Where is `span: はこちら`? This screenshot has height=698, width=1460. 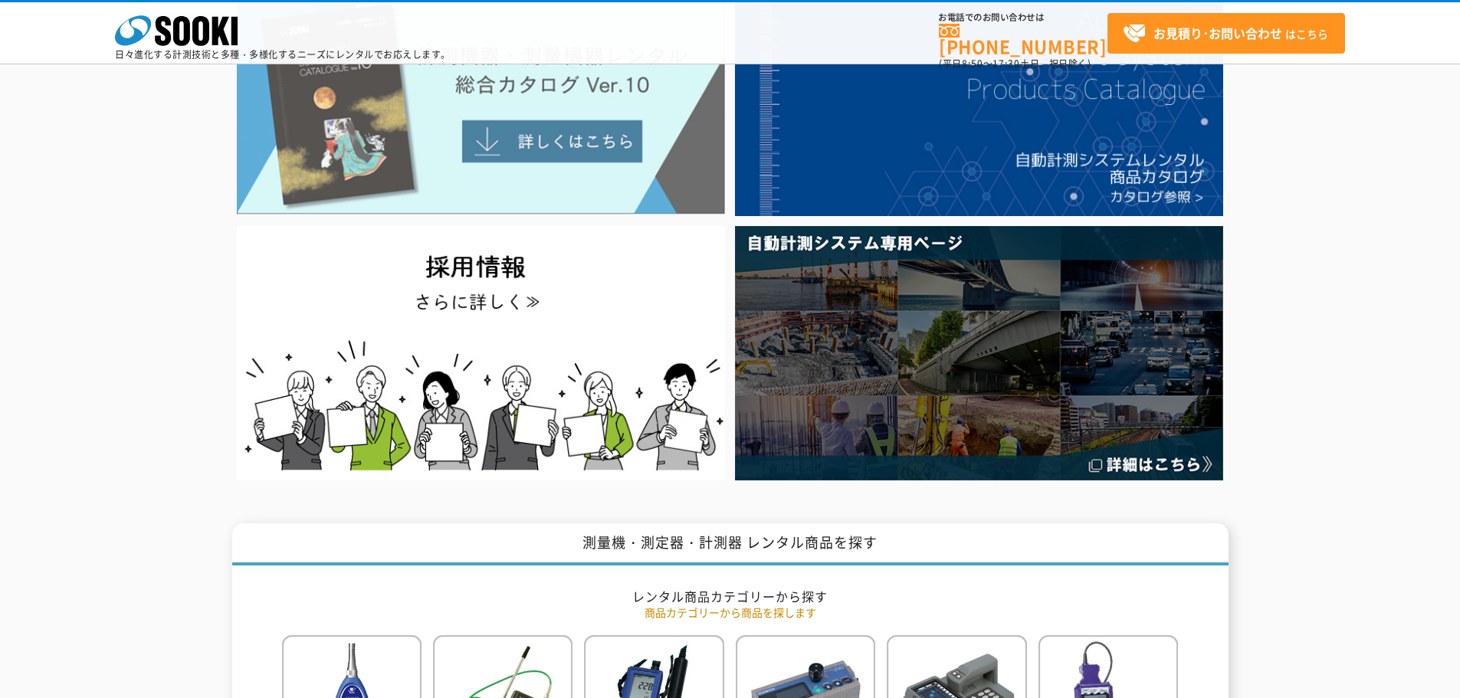
span: はこちら is located at coordinates (1225, 34).